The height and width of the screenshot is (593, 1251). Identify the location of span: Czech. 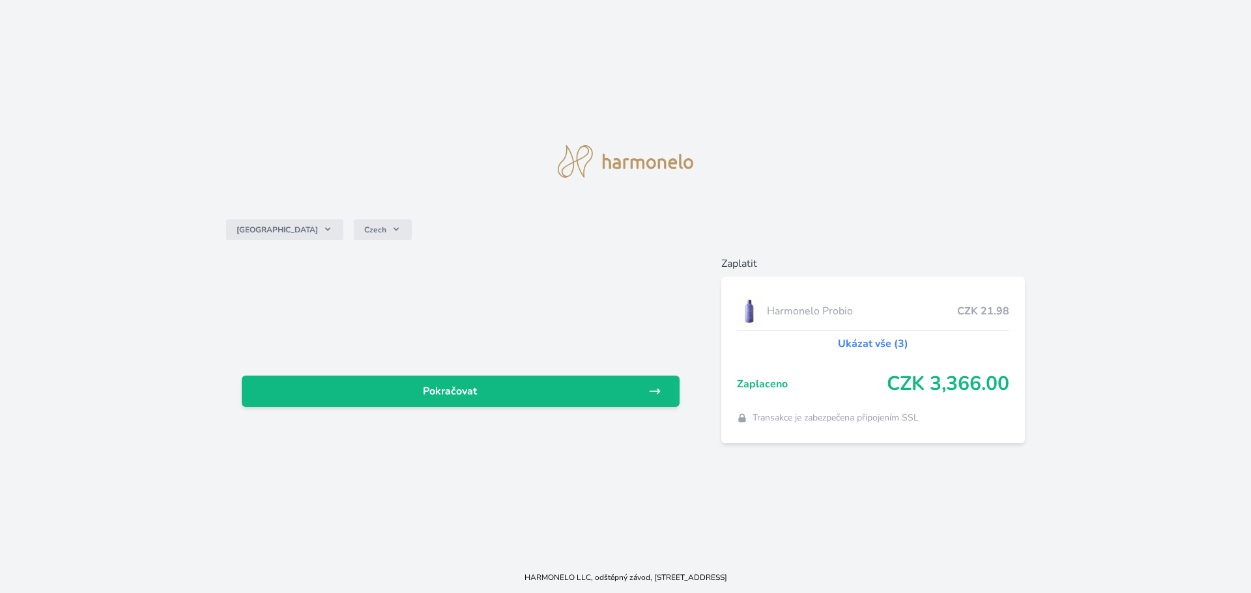
(375, 230).